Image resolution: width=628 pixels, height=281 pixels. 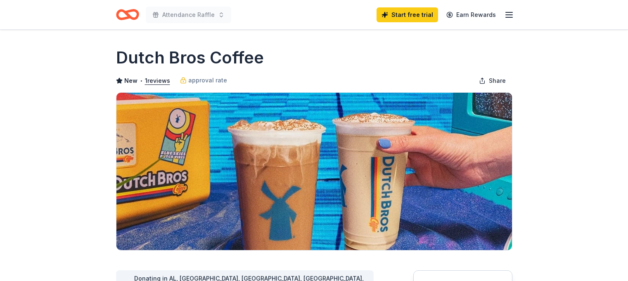 I want to click on a: Earn Rewards, so click(x=471, y=15).